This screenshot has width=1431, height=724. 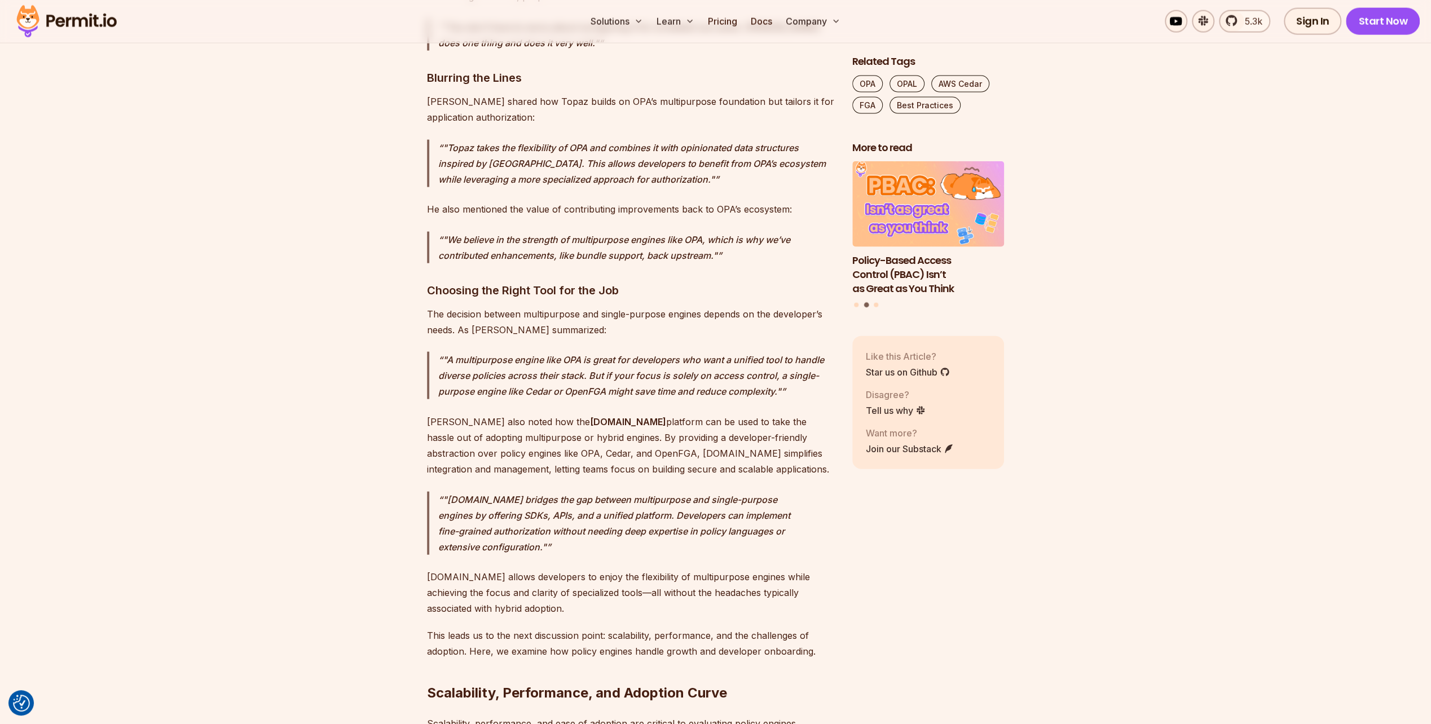 I want to click on p: "A multipurpose engine like OPA is great for developers who want a unified tool to handle diverse..., so click(x=636, y=376).